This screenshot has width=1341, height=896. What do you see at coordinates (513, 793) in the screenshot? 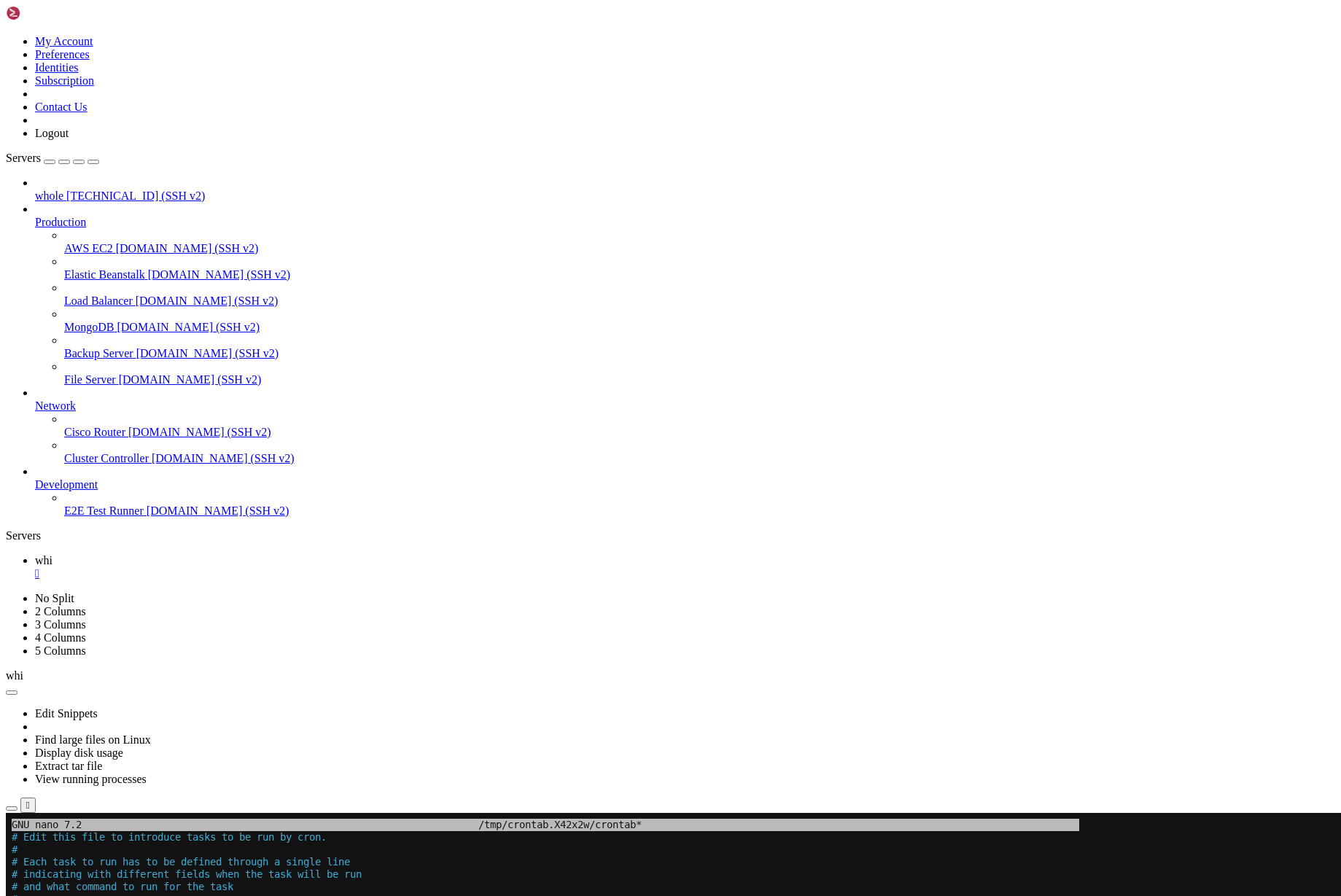
I see `span: ^F` at bounding box center [513, 793].